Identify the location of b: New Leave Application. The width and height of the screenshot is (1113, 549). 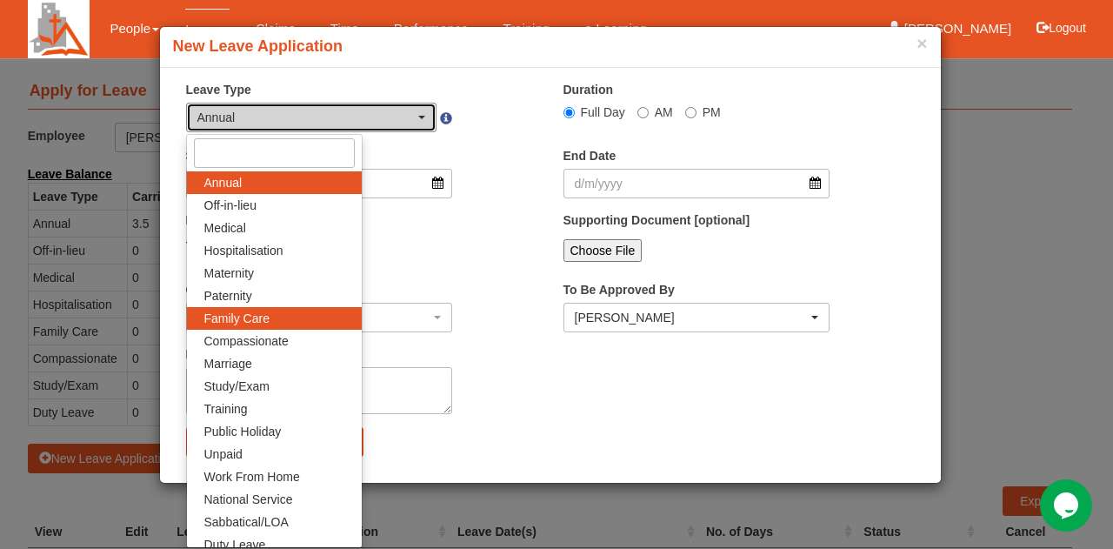
(257, 46).